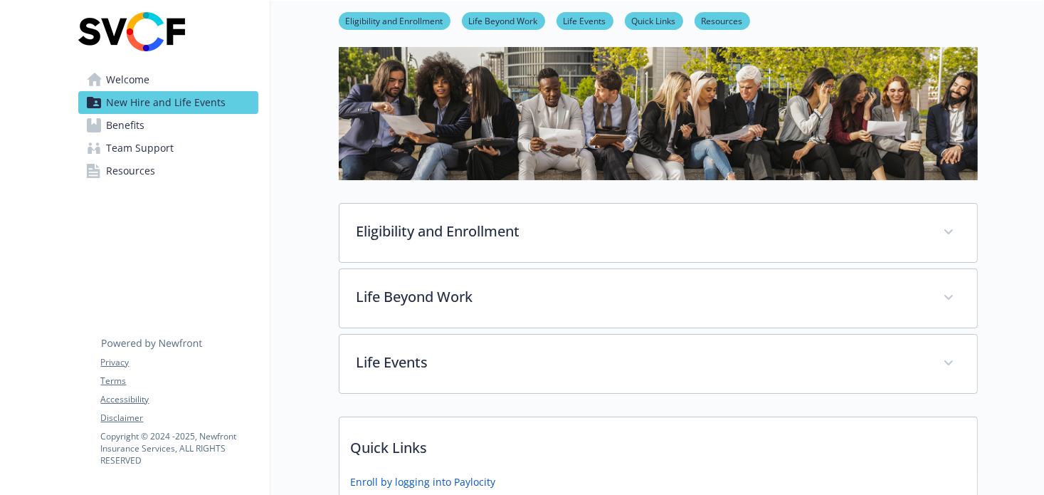 The image size is (1044, 495). I want to click on a: Enroll by logging into Paylocity, so click(423, 481).